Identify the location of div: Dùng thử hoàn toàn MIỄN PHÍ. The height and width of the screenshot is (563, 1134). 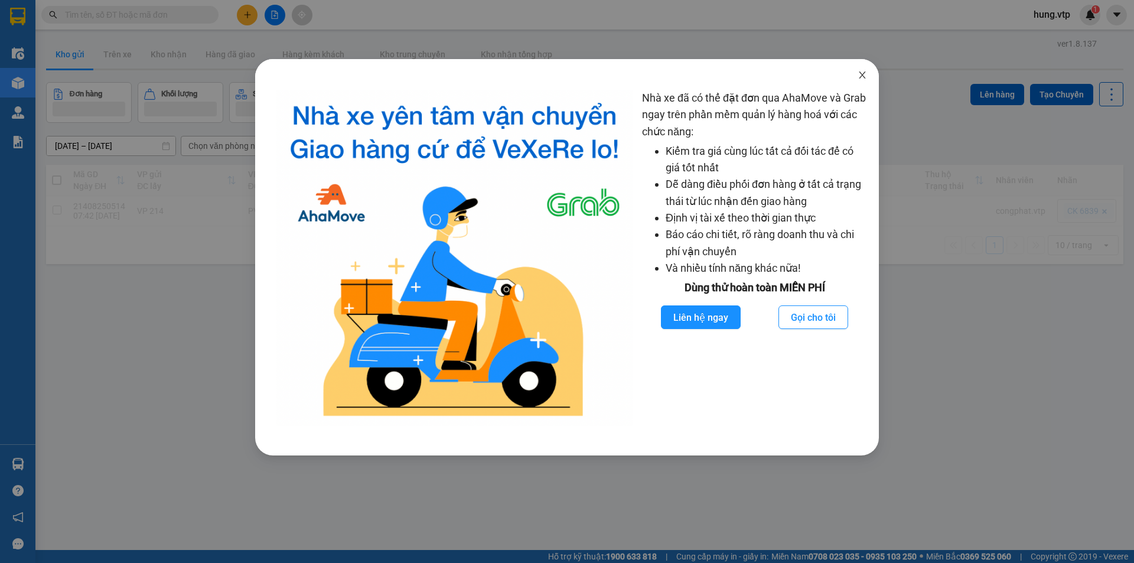
(755, 288).